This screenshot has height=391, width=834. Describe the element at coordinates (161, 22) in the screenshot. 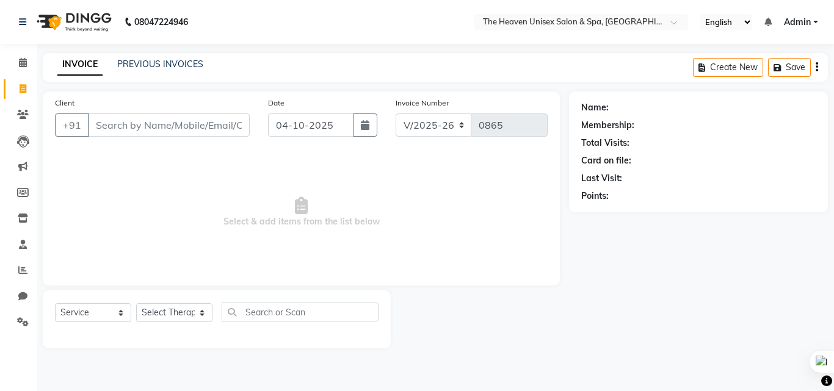

I see `b: 08047224946` at that location.